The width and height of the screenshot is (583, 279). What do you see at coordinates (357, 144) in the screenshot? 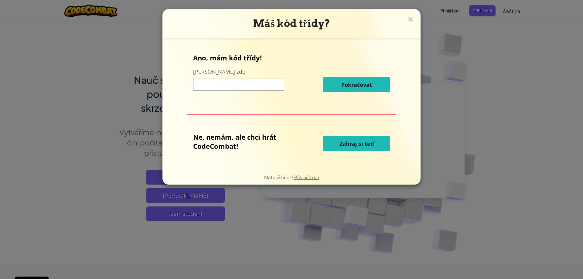
I see `span: Zahraj si teď` at bounding box center [357, 144].